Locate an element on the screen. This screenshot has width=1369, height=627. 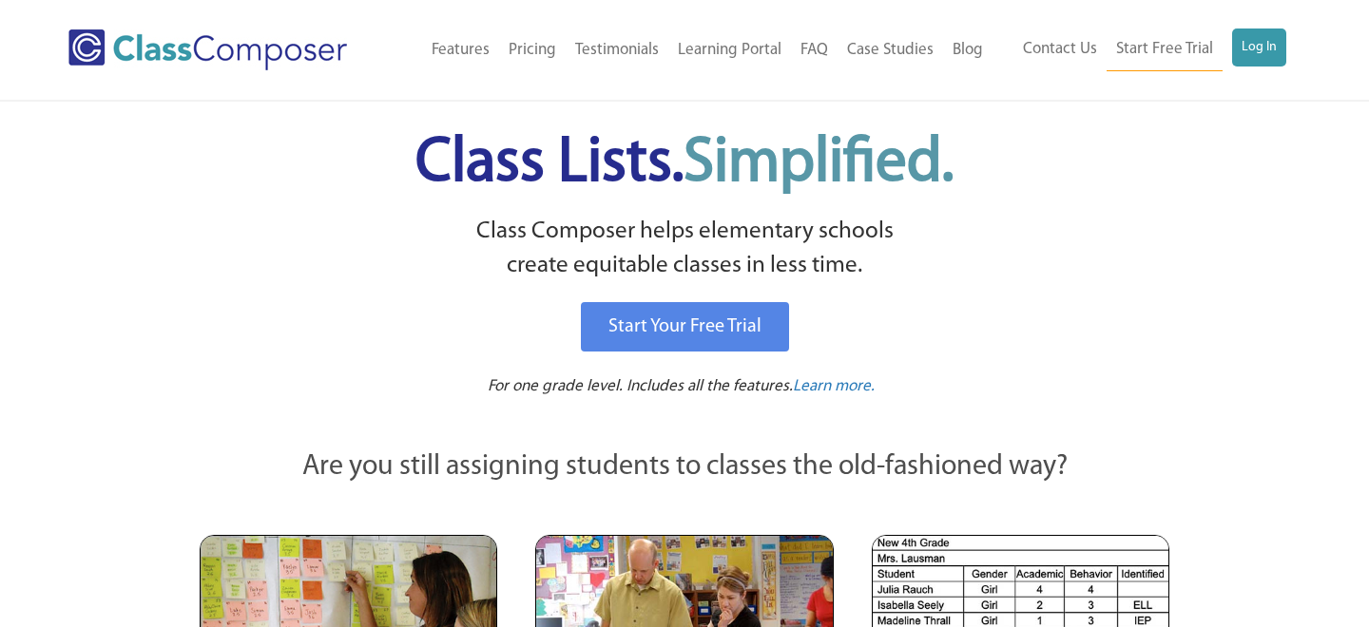
span: For one grade level. Includes all the features. is located at coordinates (640, 386).